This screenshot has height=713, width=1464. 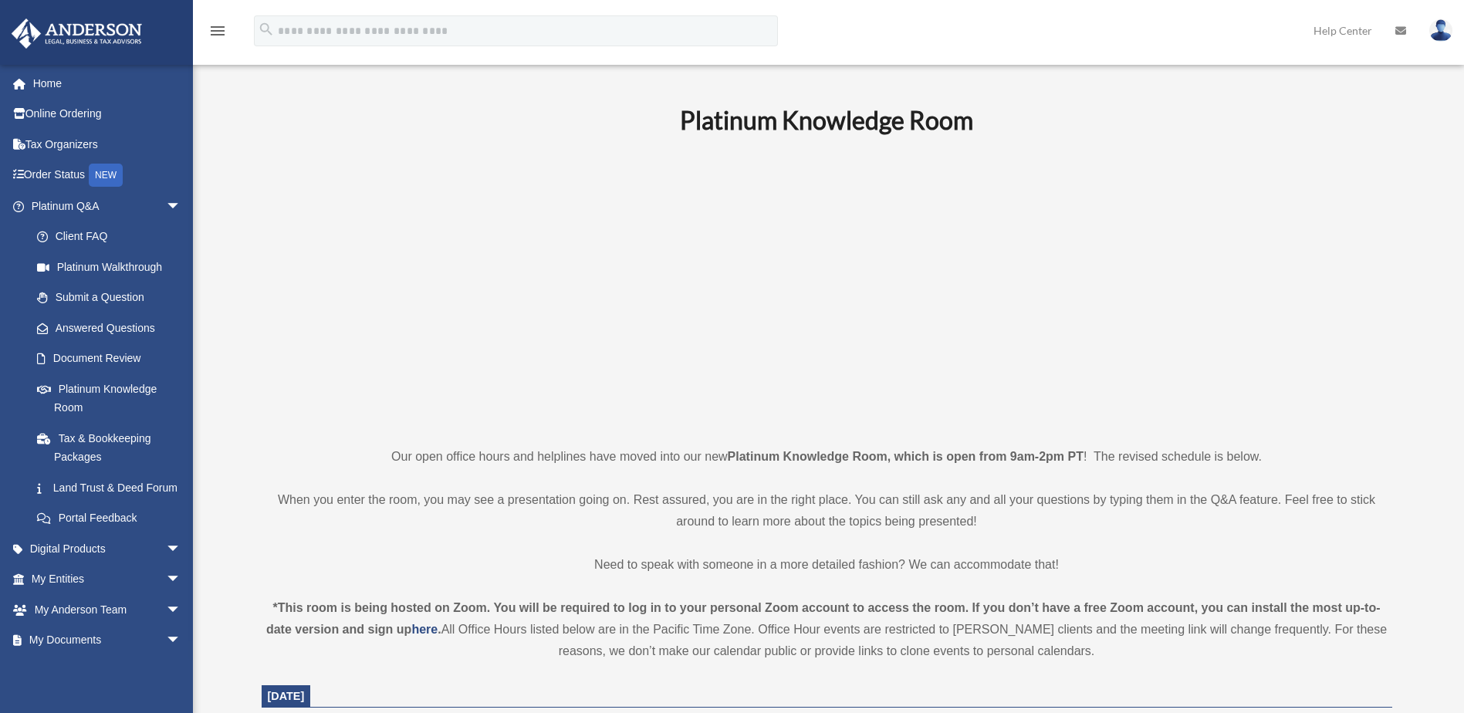 I want to click on a: Document Review, so click(x=113, y=359).